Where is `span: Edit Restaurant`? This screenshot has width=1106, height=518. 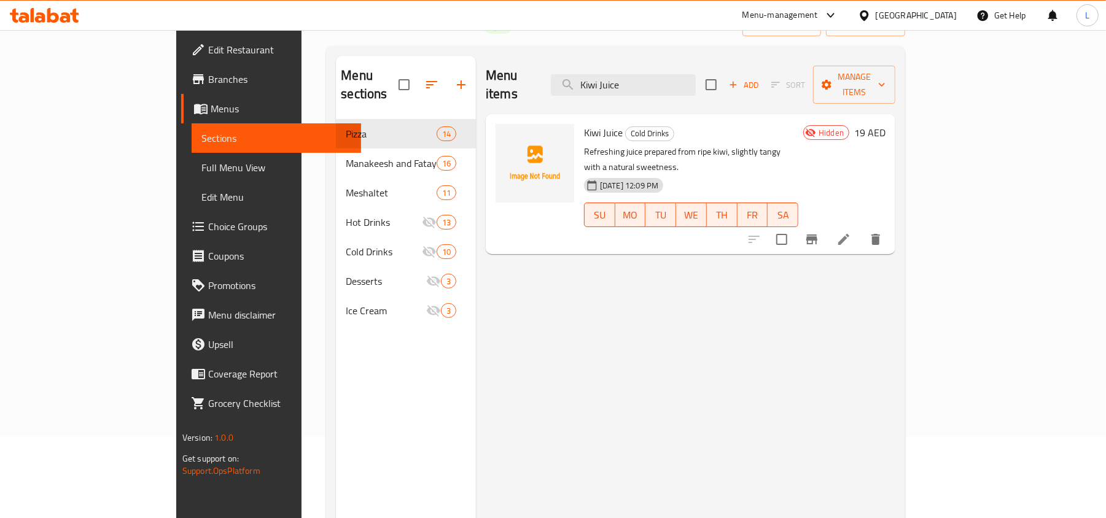 span: Edit Restaurant is located at coordinates (279, 50).